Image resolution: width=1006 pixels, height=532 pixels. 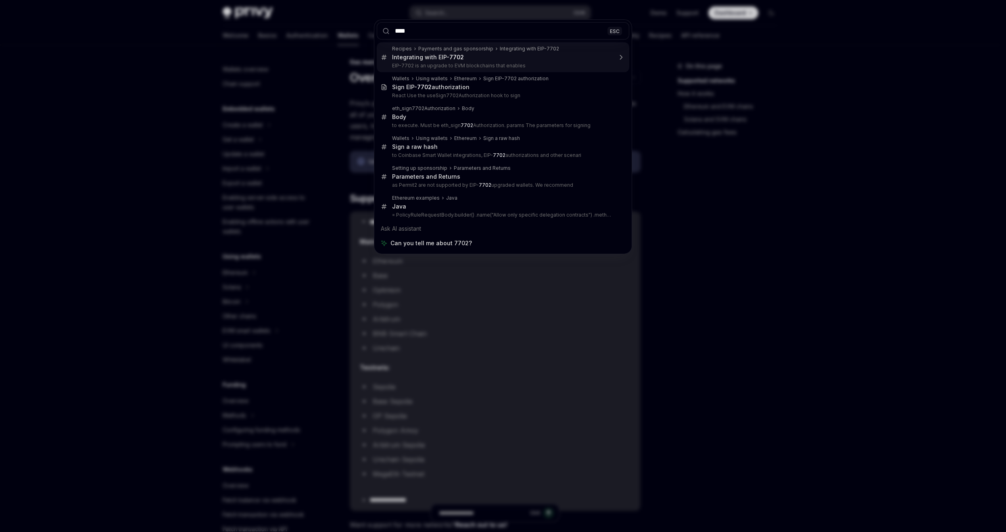 I want to click on div: Recipes, so click(x=402, y=49).